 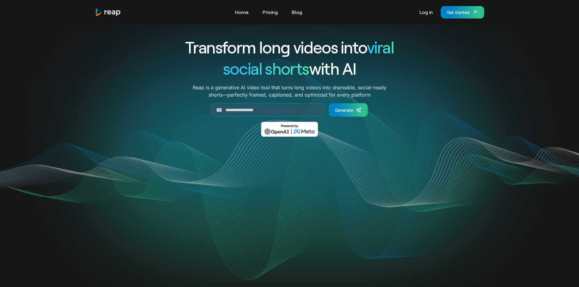 I want to click on img: reap logo, so click(x=108, y=12).